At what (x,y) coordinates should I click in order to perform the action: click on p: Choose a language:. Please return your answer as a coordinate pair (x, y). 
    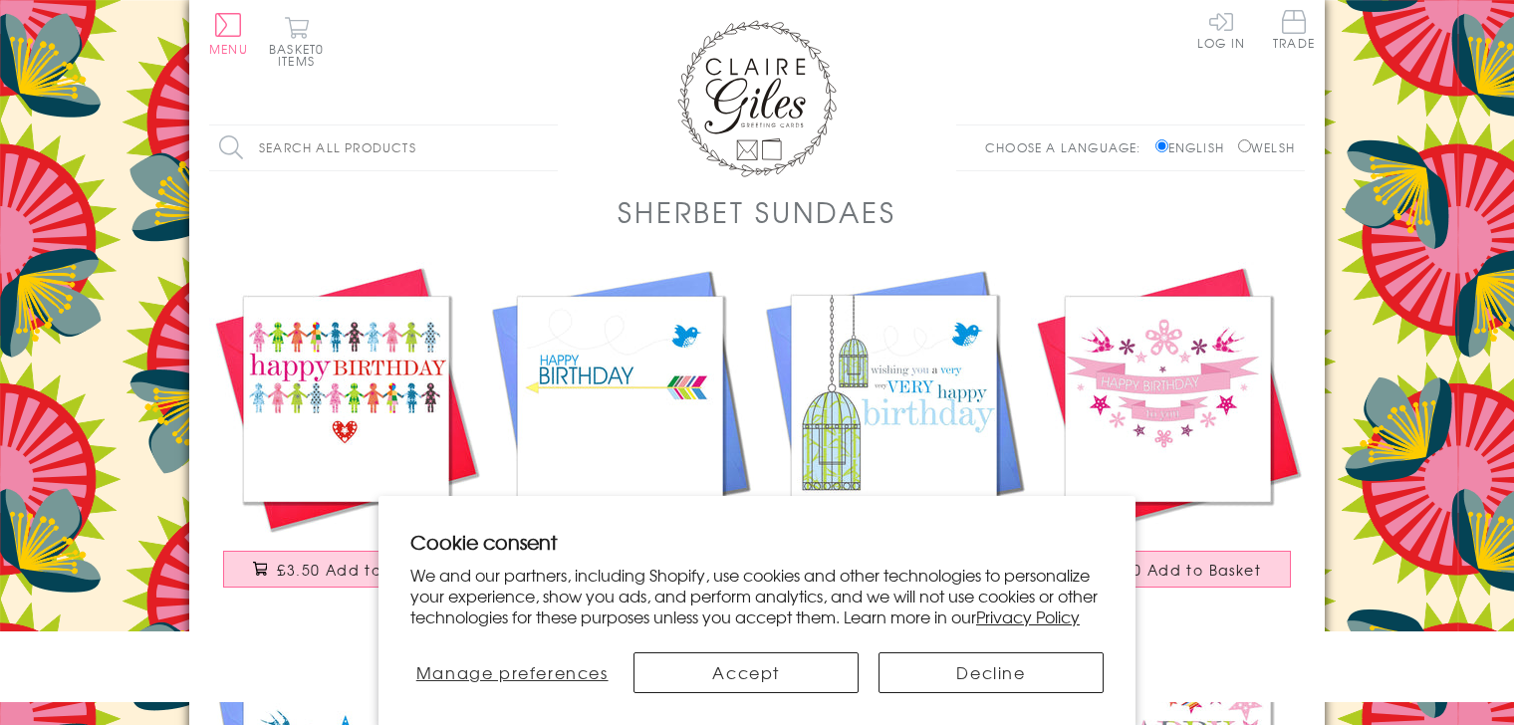
    Looking at the image, I should click on (1068, 147).